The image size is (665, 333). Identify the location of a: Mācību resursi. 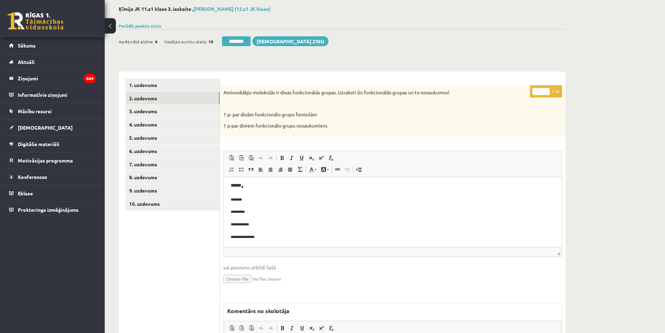
(52, 111).